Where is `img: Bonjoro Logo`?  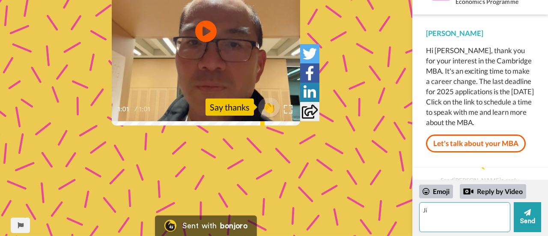
img: Bonjoro Logo is located at coordinates (170, 226).